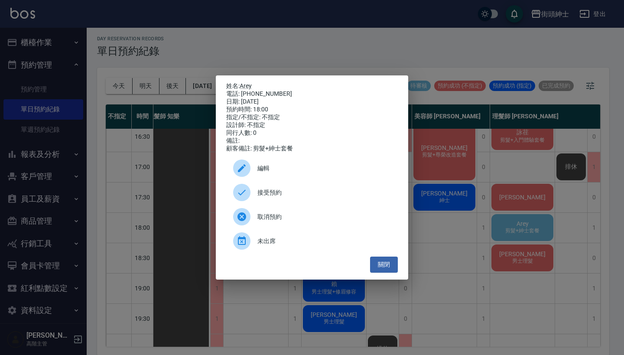  What do you see at coordinates (312, 133) in the screenshot?
I see `div: 同行人數: 0` at bounding box center [312, 133].